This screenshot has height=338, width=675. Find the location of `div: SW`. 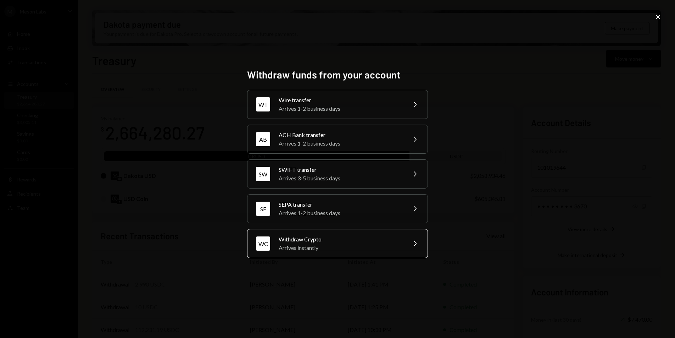

div: SW is located at coordinates (263, 174).